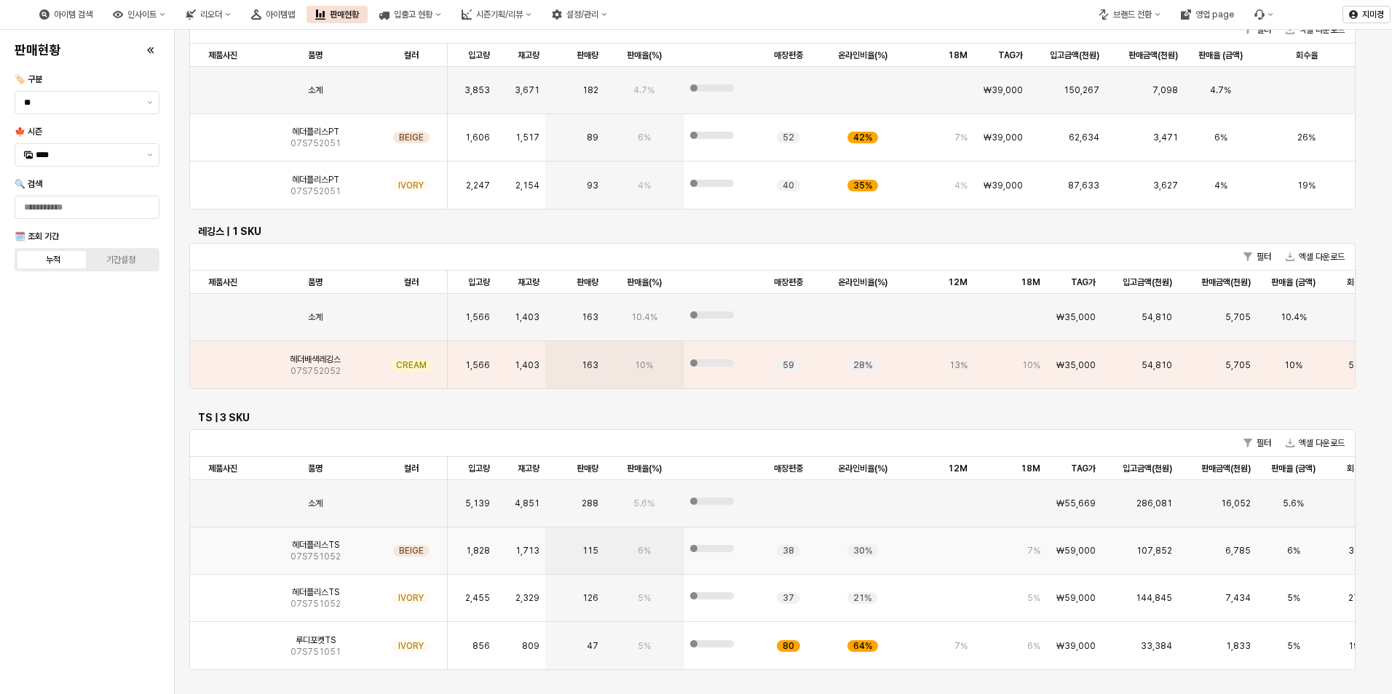  Describe the element at coordinates (1235, 504) in the screenshot. I see `span: 16,052` at that location.